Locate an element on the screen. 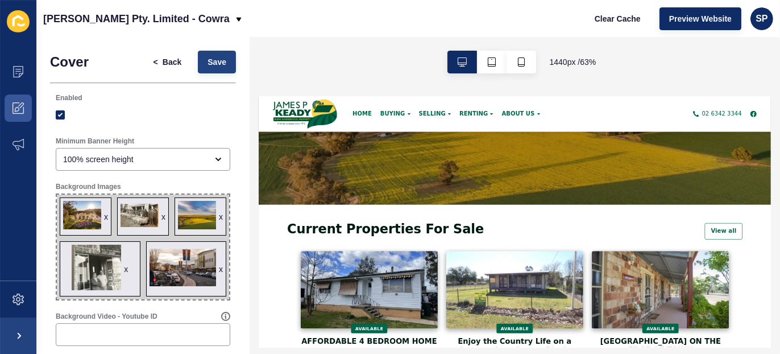  span: BUYING is located at coordinates (214, 28).